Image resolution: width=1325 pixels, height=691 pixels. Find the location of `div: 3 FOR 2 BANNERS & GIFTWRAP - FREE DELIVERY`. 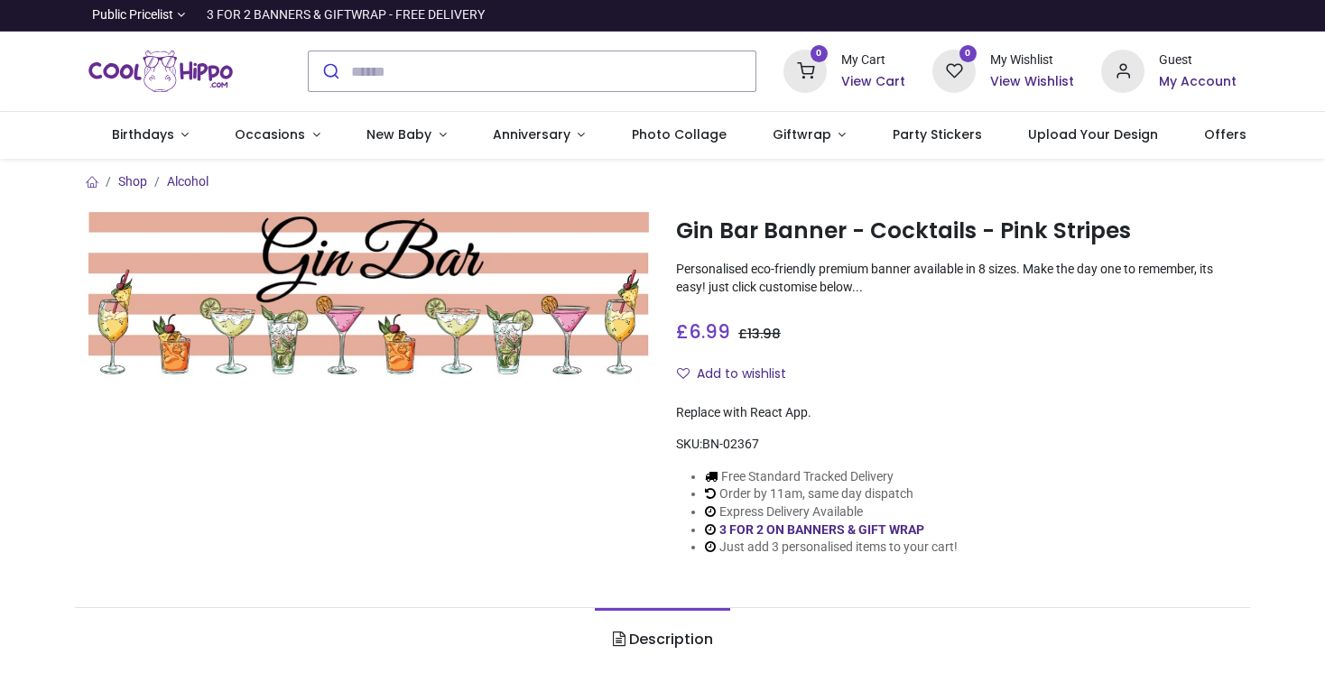

div: 3 FOR 2 BANNERS & GIFTWRAP - FREE DELIVERY is located at coordinates (346, 15).